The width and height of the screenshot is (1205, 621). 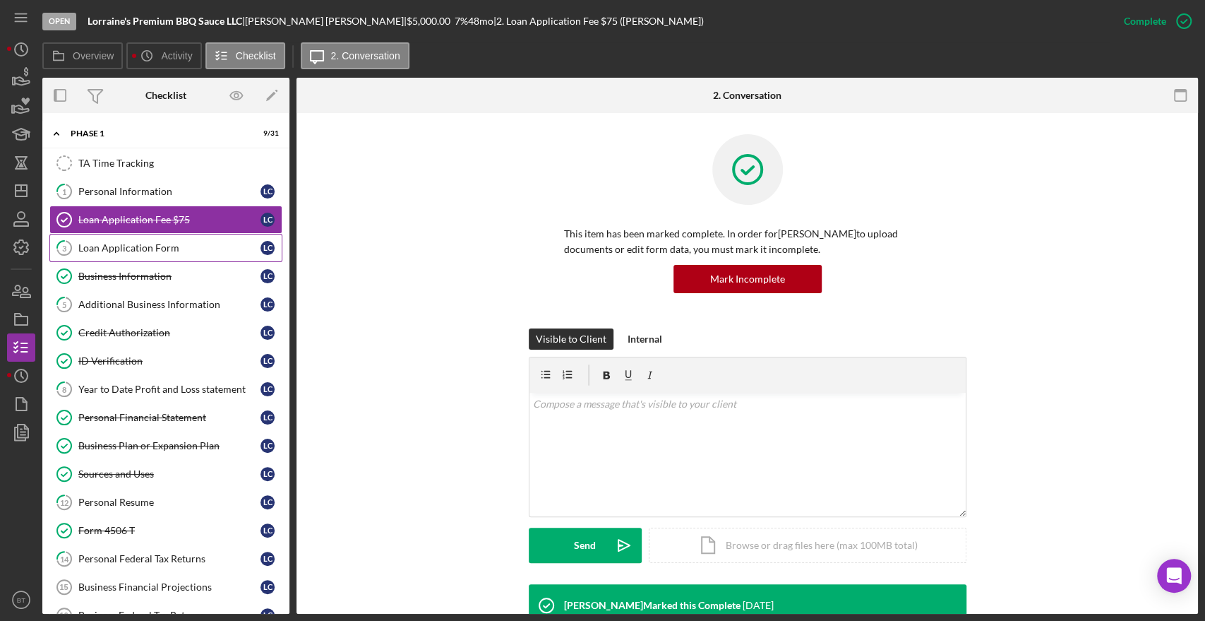 I want to click on div: Form 4506 T, so click(x=169, y=530).